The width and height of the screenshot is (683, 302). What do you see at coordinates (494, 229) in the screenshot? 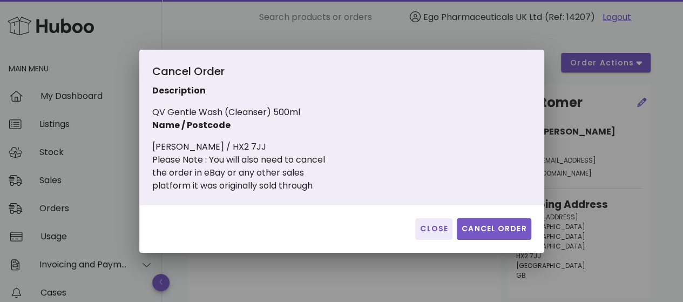
I see `button: Cancel Order` at bounding box center [494, 229].